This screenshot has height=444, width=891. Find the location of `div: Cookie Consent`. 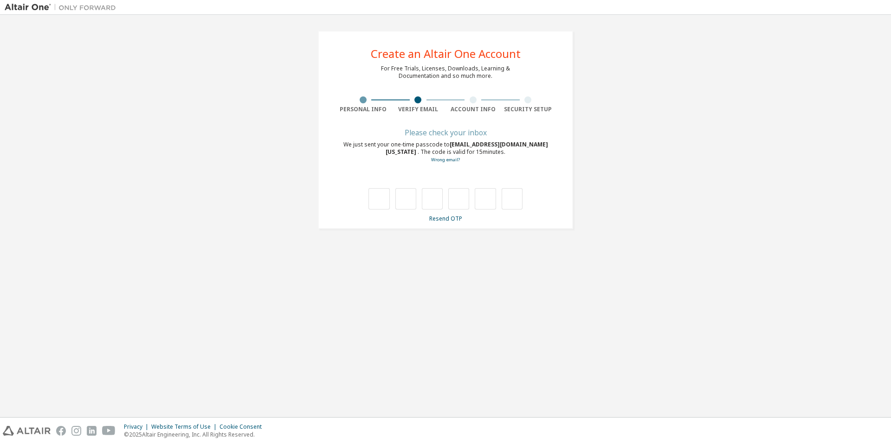

div: Cookie Consent is located at coordinates (243, 427).